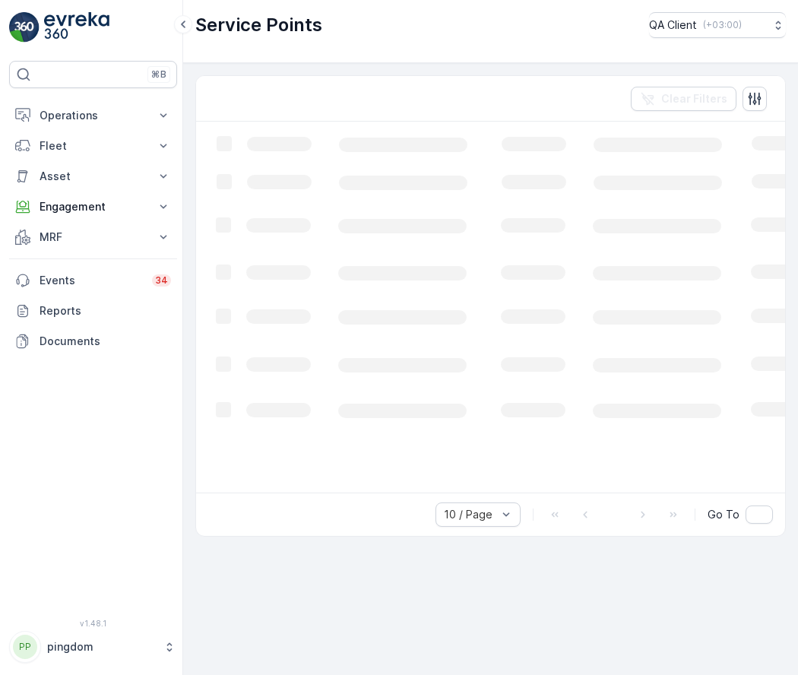  Describe the element at coordinates (93, 176) in the screenshot. I see `p: Asset` at that location.